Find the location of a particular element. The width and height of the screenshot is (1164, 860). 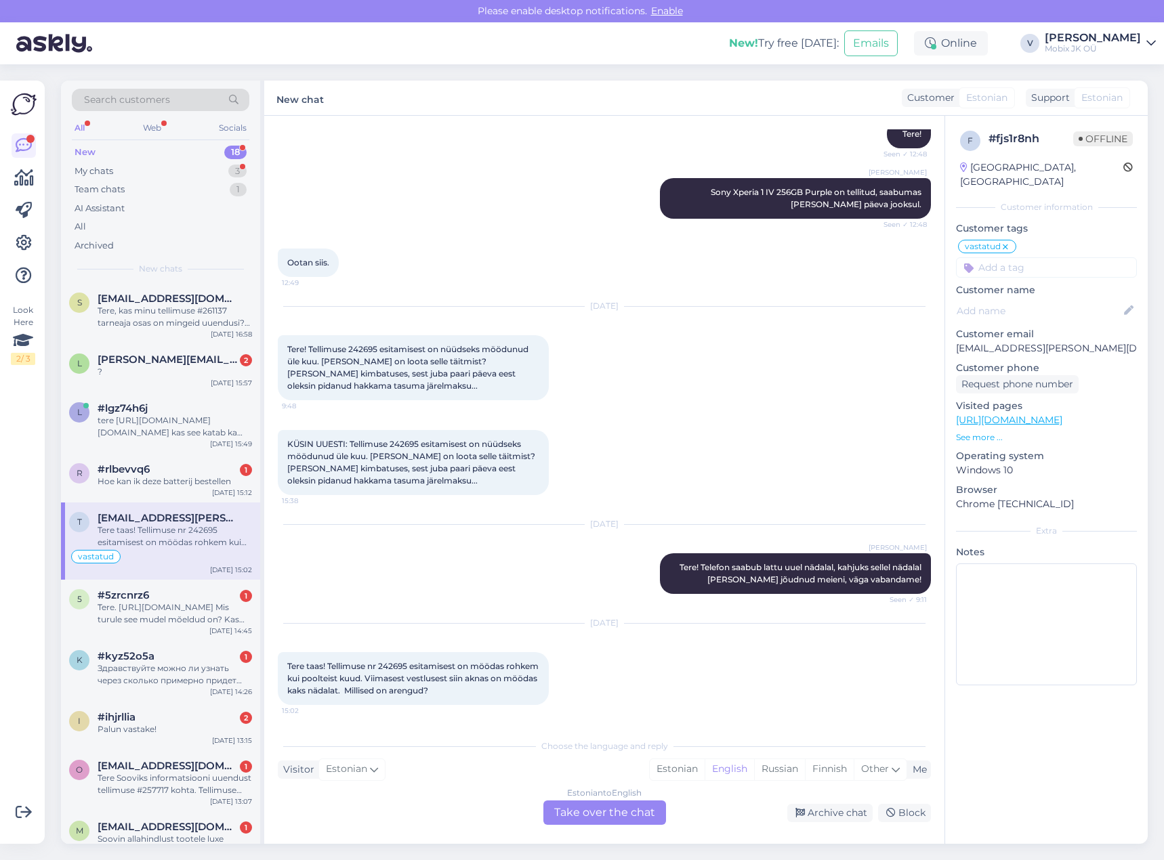

div: Finnish is located at coordinates (829, 769).